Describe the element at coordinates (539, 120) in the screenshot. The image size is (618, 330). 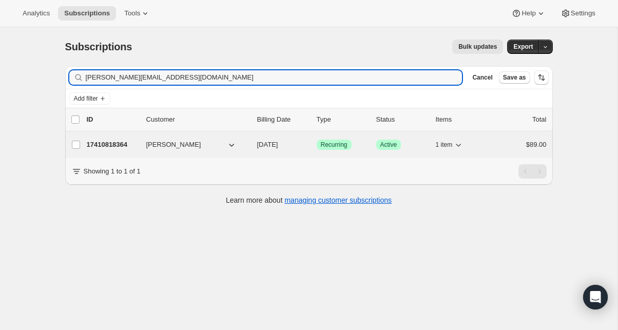
I see `p: Total` at that location.